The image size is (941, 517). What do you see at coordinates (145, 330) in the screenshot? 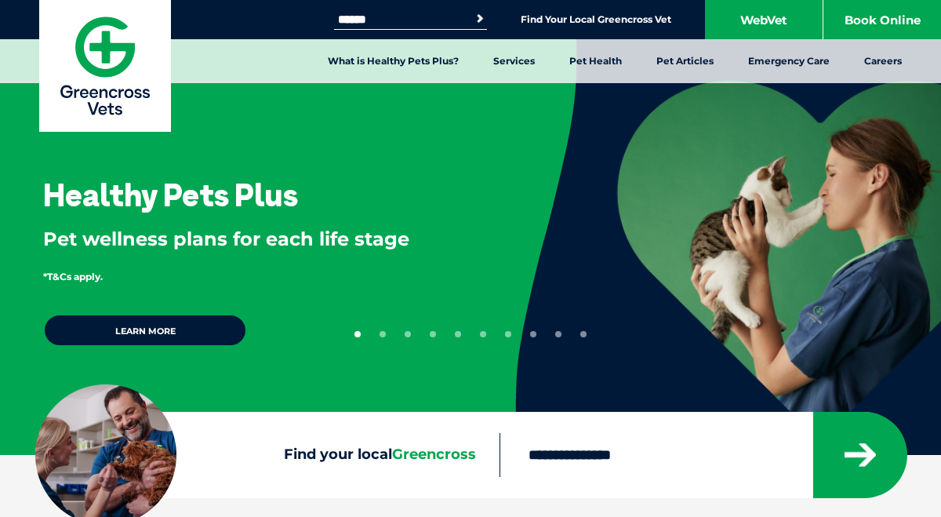
I see `a: Learn more` at bounding box center [145, 330].